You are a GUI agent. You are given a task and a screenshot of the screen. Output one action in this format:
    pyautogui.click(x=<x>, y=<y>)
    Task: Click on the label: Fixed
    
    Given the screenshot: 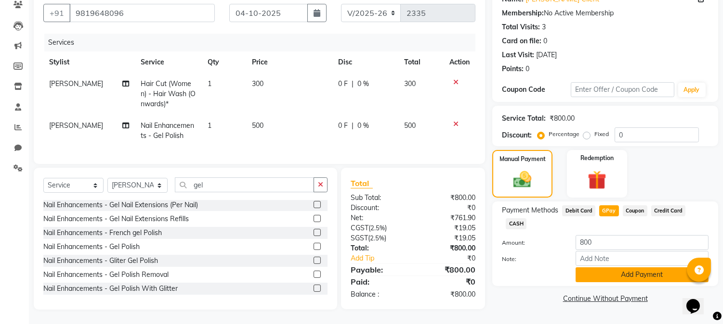 What is the action you would take?
    pyautogui.click(x=601, y=134)
    